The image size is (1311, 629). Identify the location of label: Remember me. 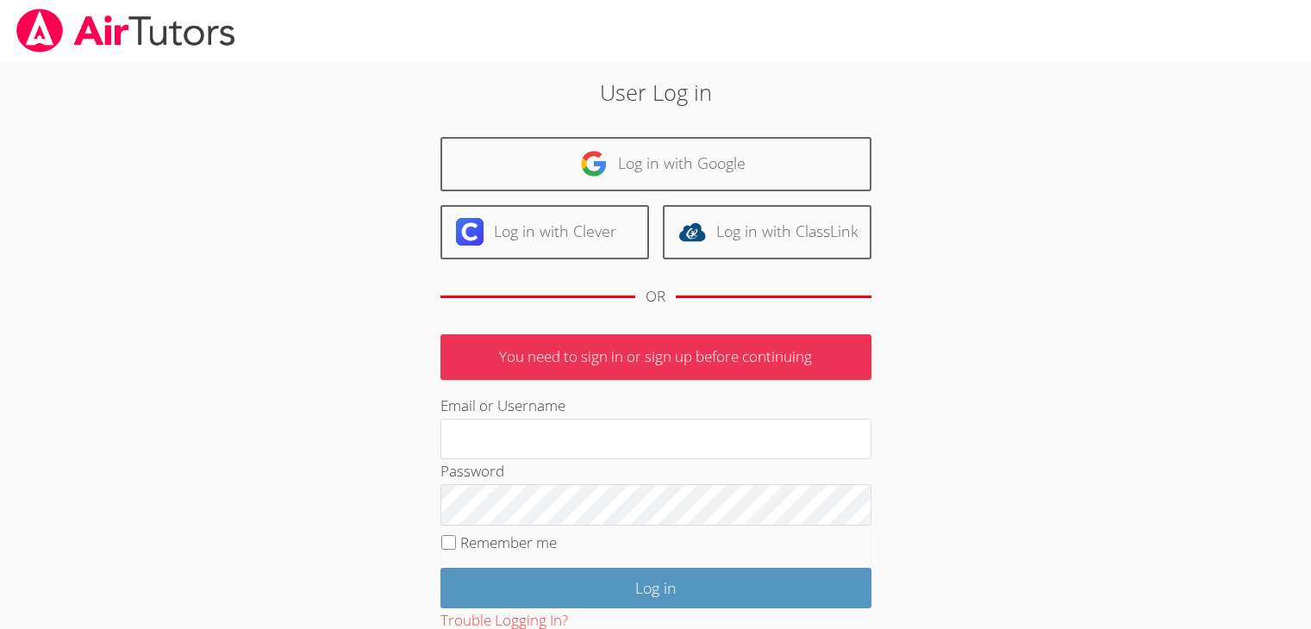
(508, 542).